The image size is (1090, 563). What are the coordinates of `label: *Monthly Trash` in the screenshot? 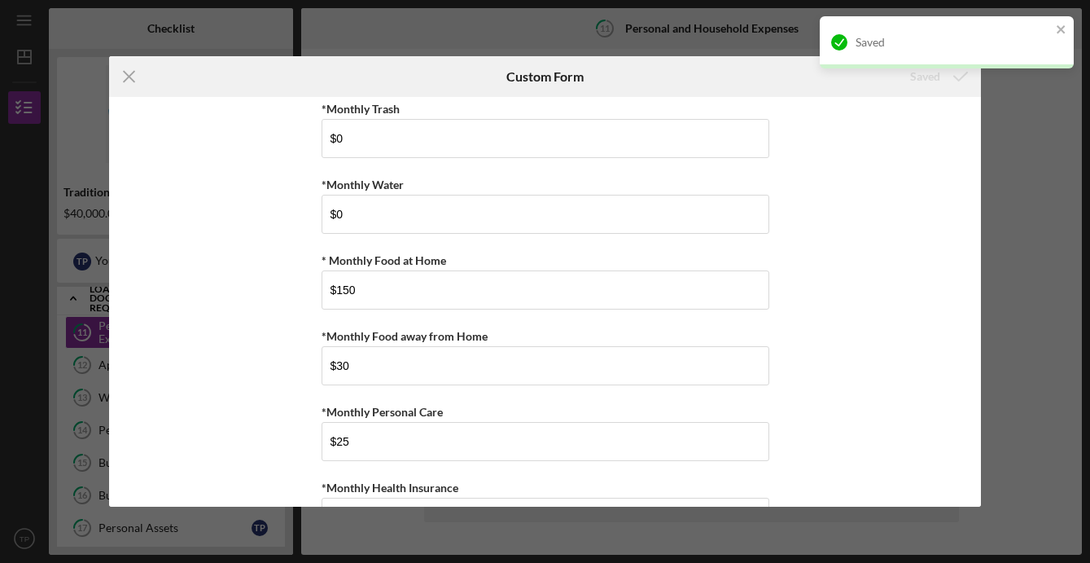 It's located at (361, 108).